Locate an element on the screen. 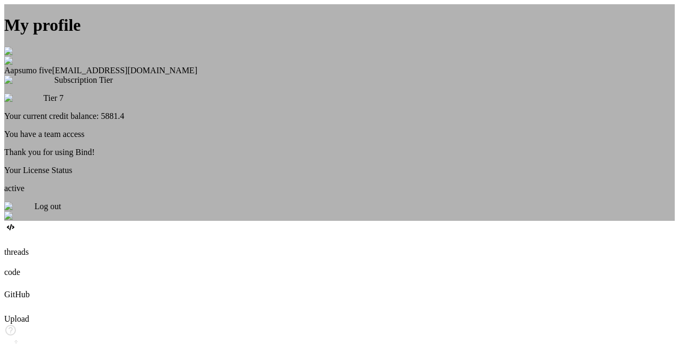 Image resolution: width=679 pixels, height=353 pixels. img: logout is located at coordinates (19, 206).